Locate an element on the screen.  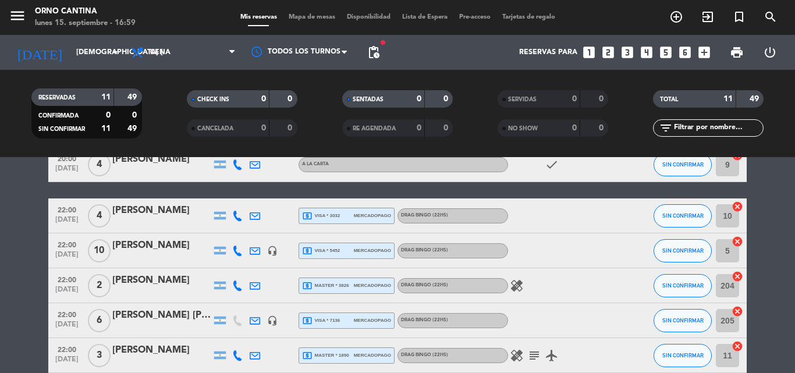
span: A LA CARTA is located at coordinates (315, 164).